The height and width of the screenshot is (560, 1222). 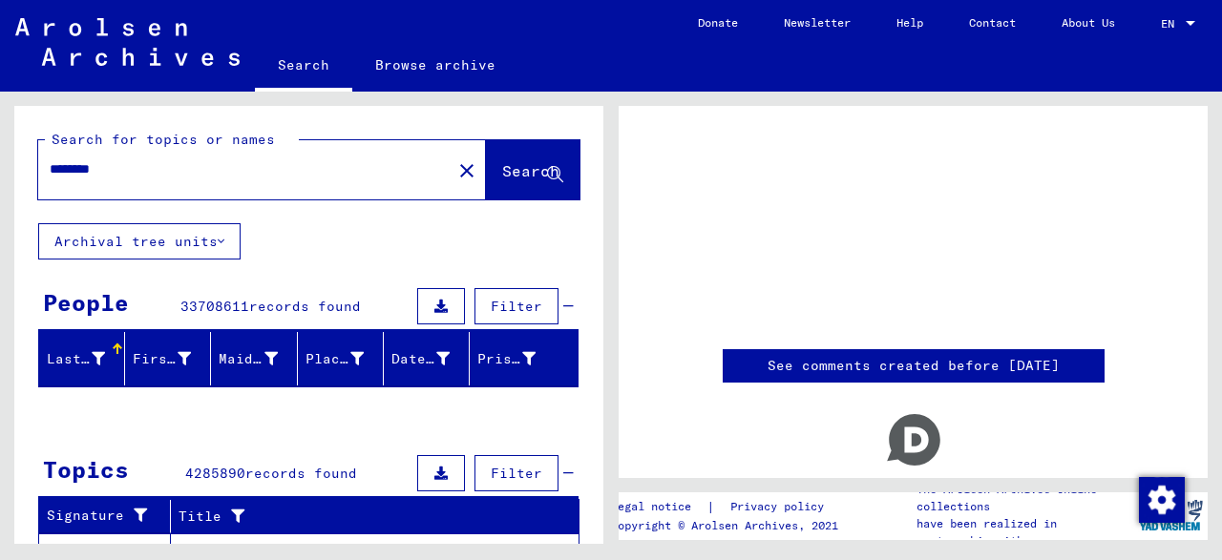 I want to click on div: People, so click(x=86, y=303).